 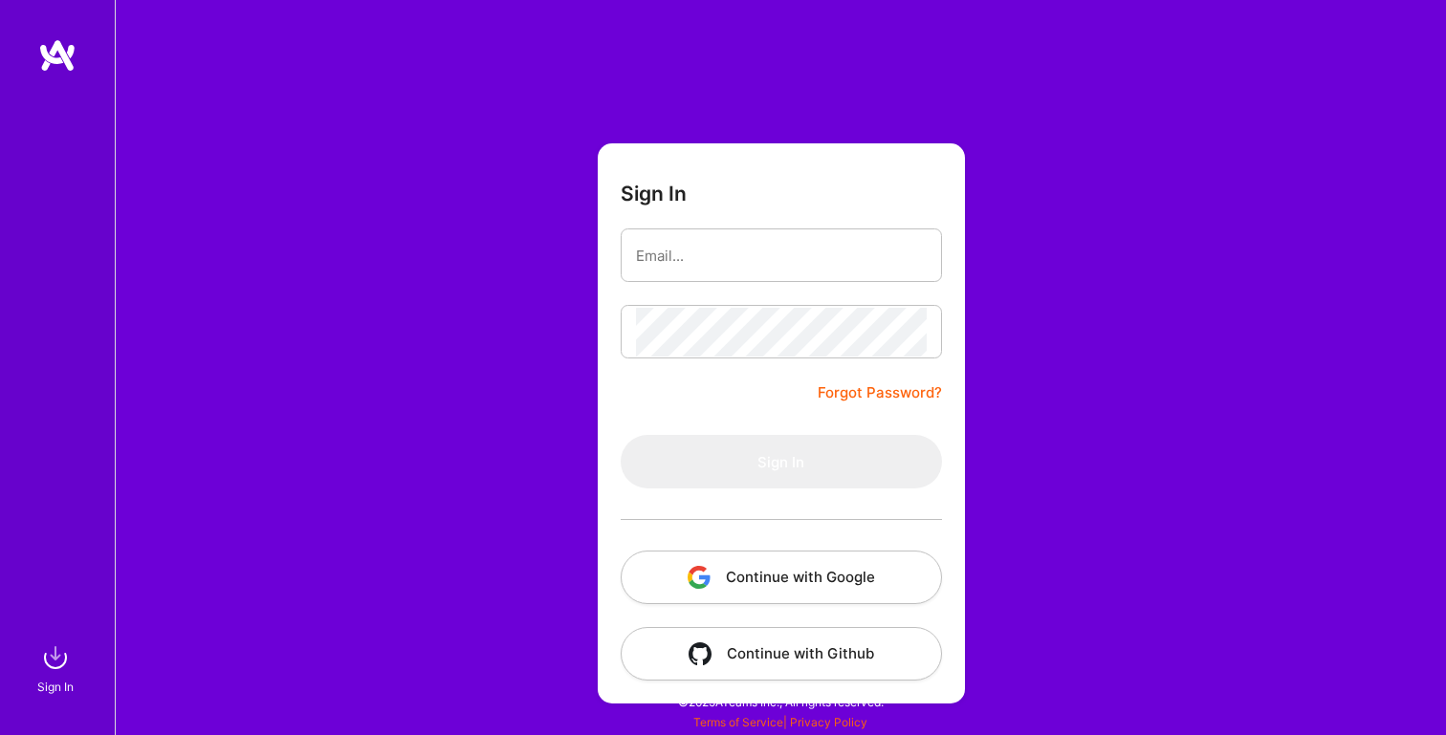 I want to click on button: Continue with Google, so click(x=781, y=578).